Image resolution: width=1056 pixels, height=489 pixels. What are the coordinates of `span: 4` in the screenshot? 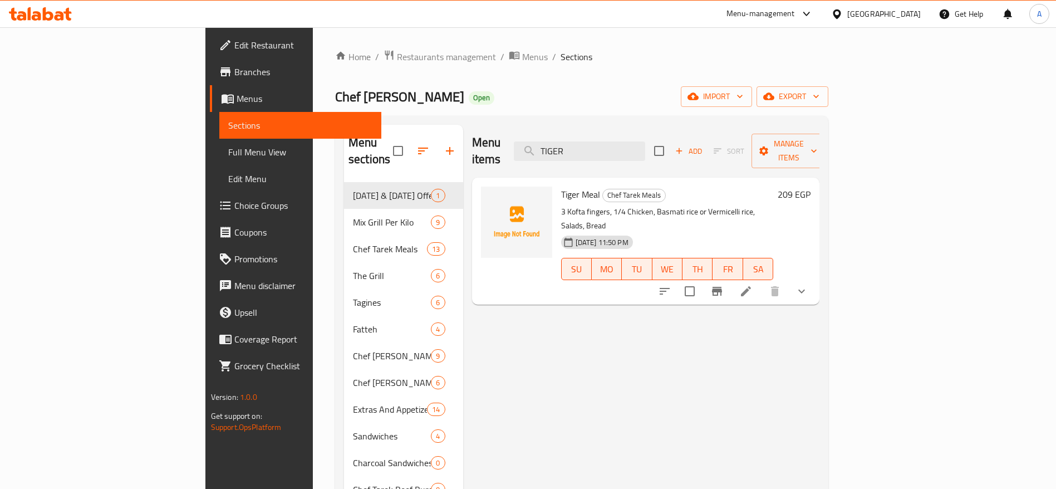 It's located at (437, 329).